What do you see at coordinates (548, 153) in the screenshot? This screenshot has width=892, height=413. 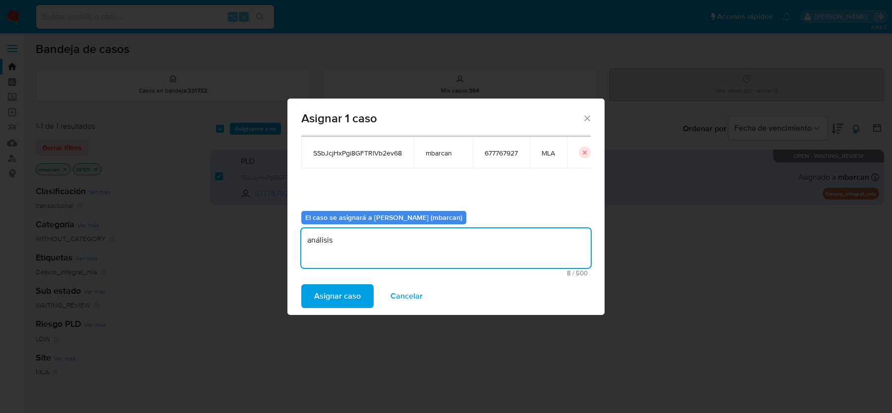 I see `span: MLA` at bounding box center [548, 153].